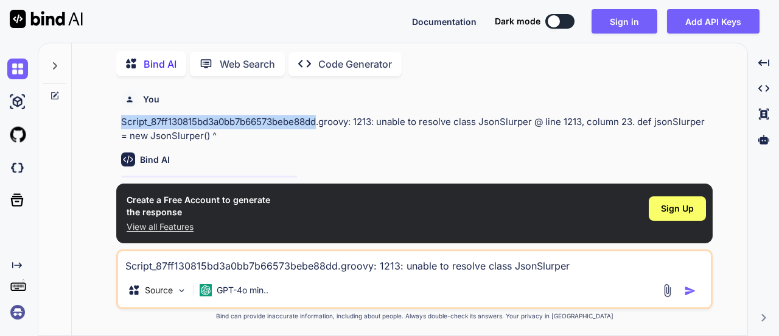  I want to click on span: Sign Up, so click(678, 208).